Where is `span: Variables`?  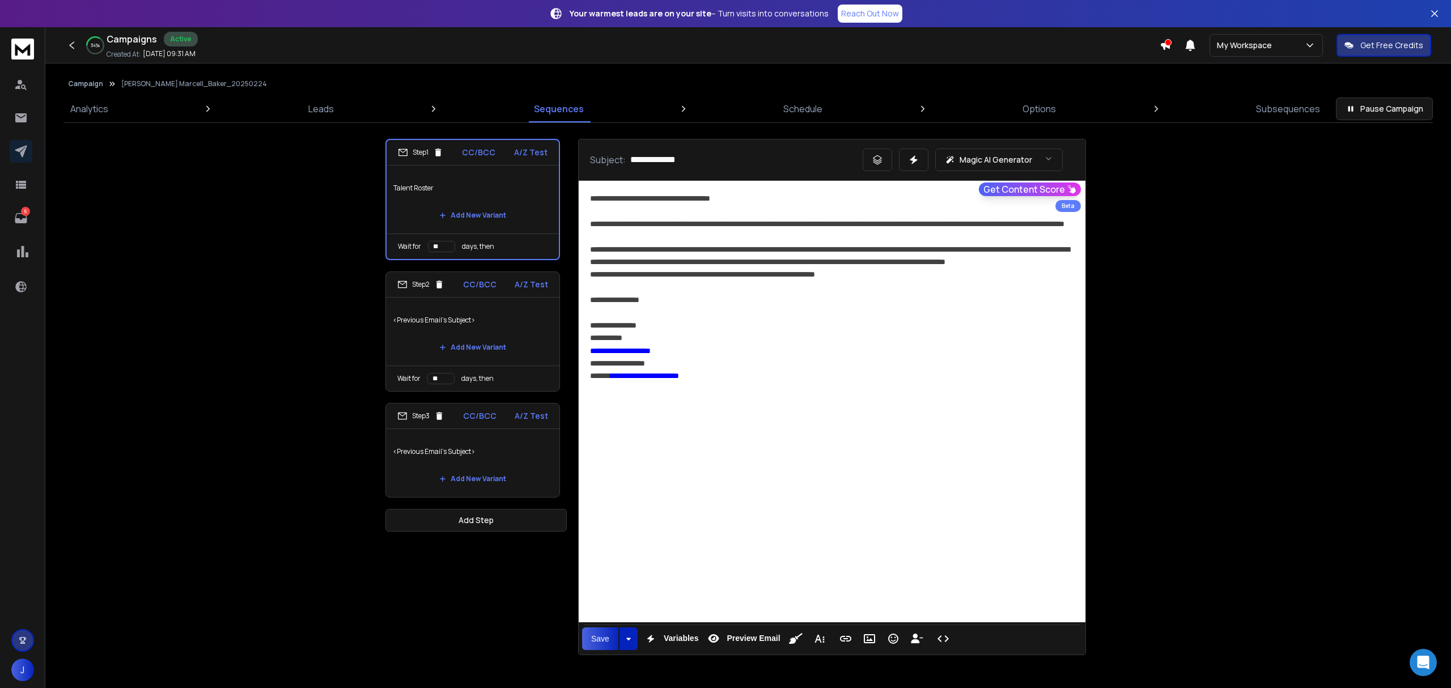 span: Variables is located at coordinates (681, 638).